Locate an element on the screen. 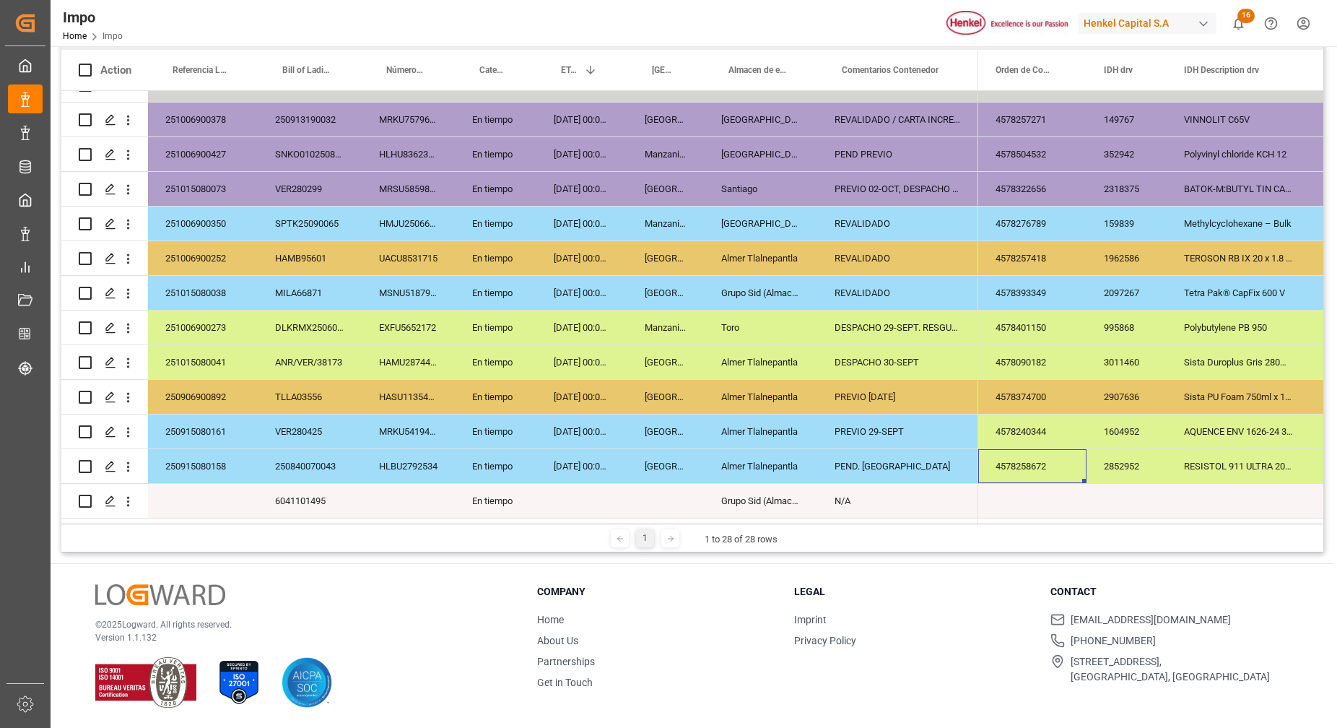 The width and height of the screenshot is (1337, 728). span: Número de Contenedor is located at coordinates (405, 70).